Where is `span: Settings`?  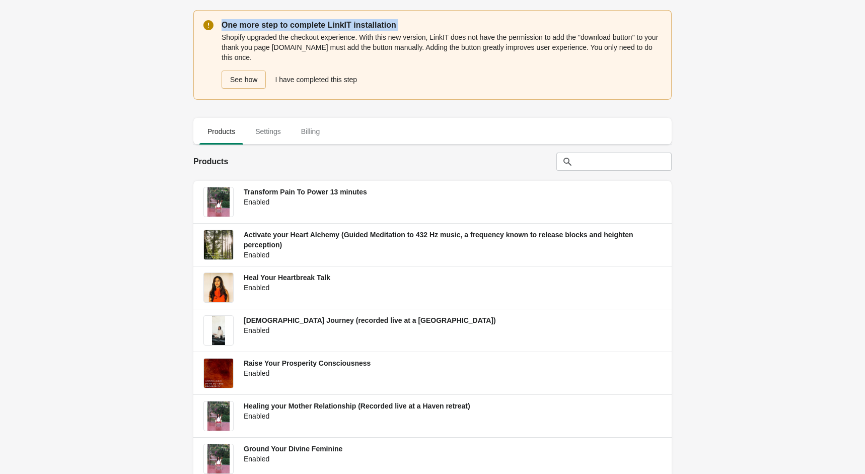 span: Settings is located at coordinates (268, 131).